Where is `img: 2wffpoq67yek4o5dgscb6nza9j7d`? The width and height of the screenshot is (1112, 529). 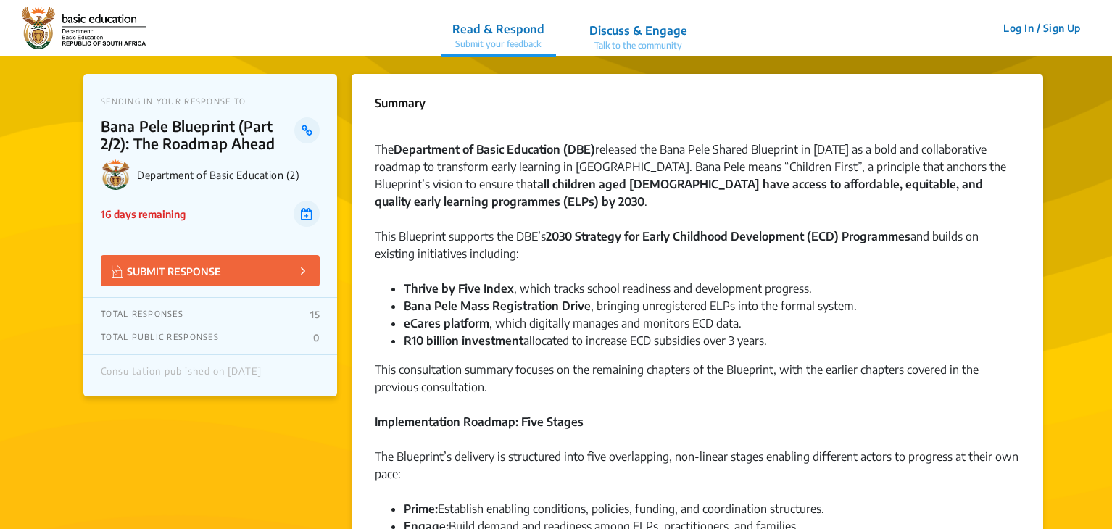
img: 2wffpoq67yek4o5dgscb6nza9j7d is located at coordinates (83, 28).